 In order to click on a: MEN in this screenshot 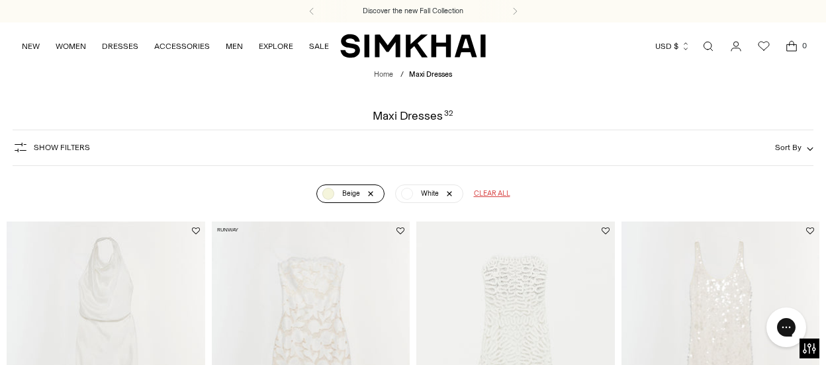, I will do `click(234, 46)`.